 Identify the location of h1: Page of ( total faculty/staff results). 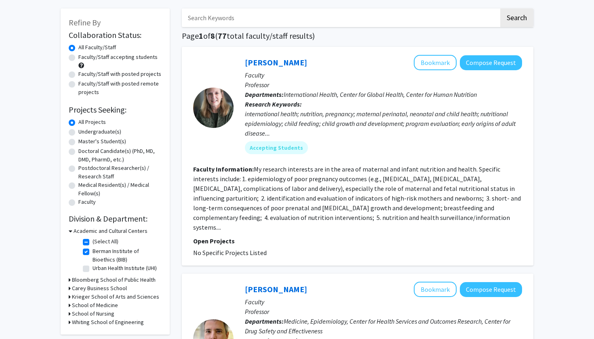
(358, 36).